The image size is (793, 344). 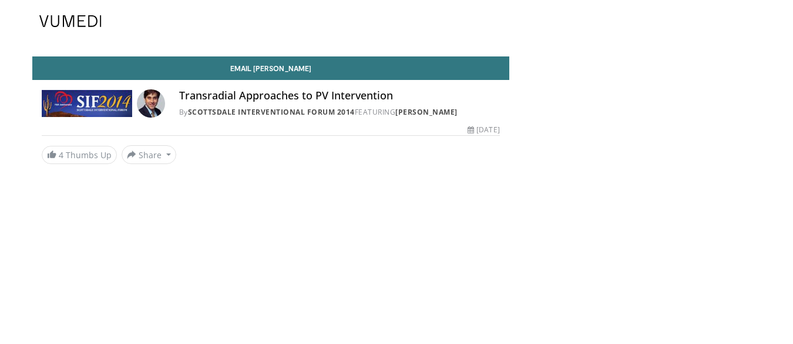 I want to click on a: Scottsdale Interventional Forum 2014, so click(x=271, y=112).